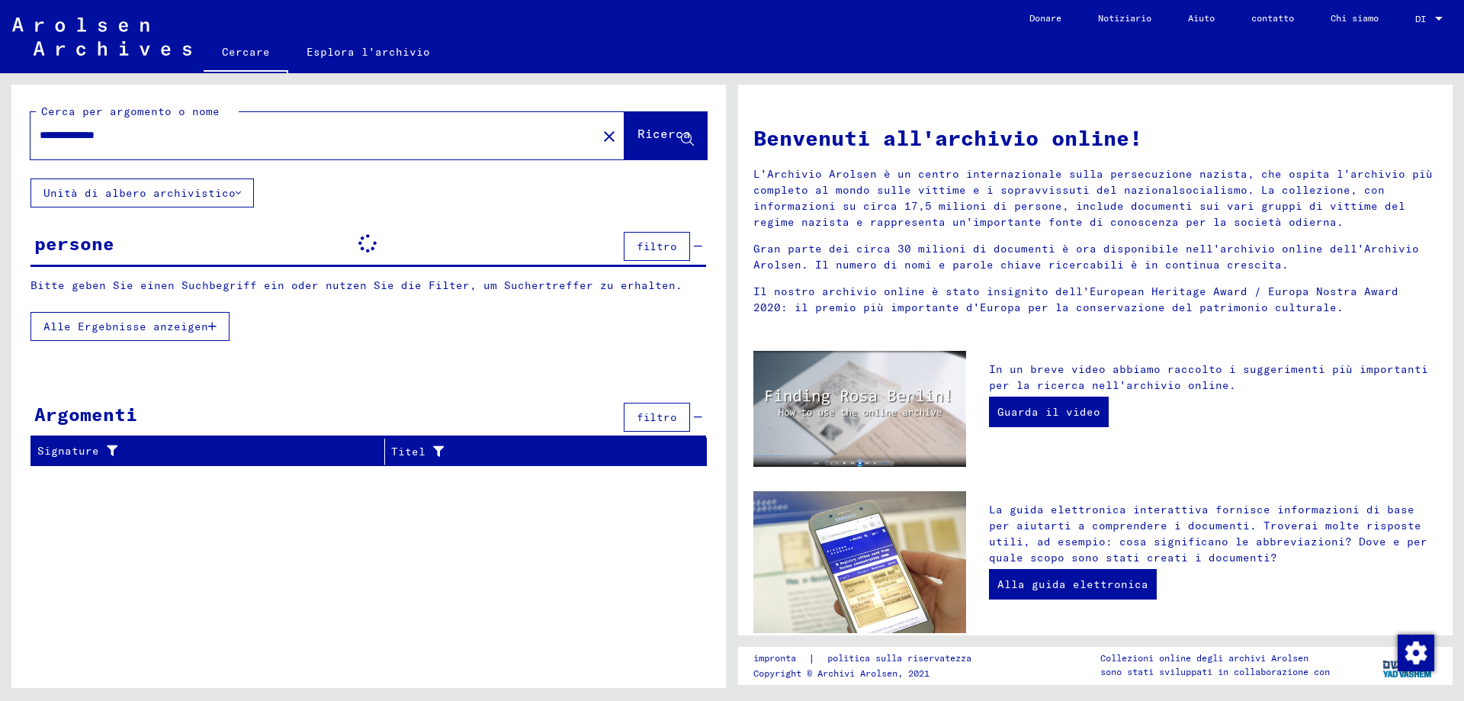 The image size is (1464, 701). What do you see at coordinates (1420, 18) in the screenshot?
I see `font: DI` at bounding box center [1420, 18].